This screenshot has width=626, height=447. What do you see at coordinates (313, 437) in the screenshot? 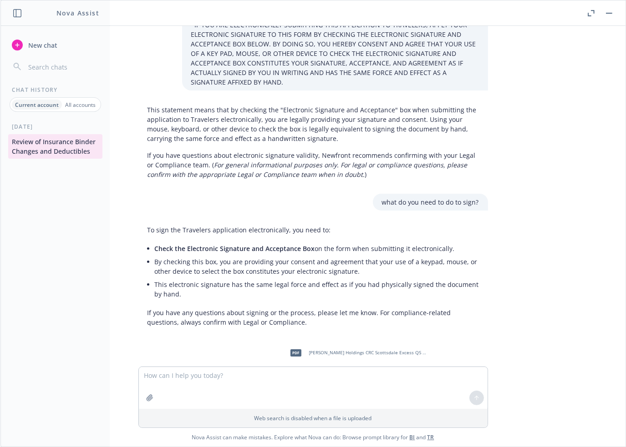
I see `span: Nova Assist can make mistakes. Explore what Nova can do: Browse prompt library for and` at bounding box center [313, 437].